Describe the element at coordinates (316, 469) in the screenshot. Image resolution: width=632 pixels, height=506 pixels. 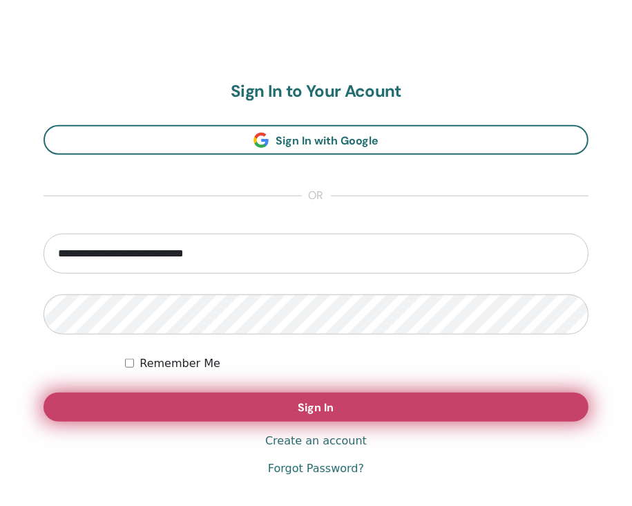
I see `a: Forgot Password?` at that location.